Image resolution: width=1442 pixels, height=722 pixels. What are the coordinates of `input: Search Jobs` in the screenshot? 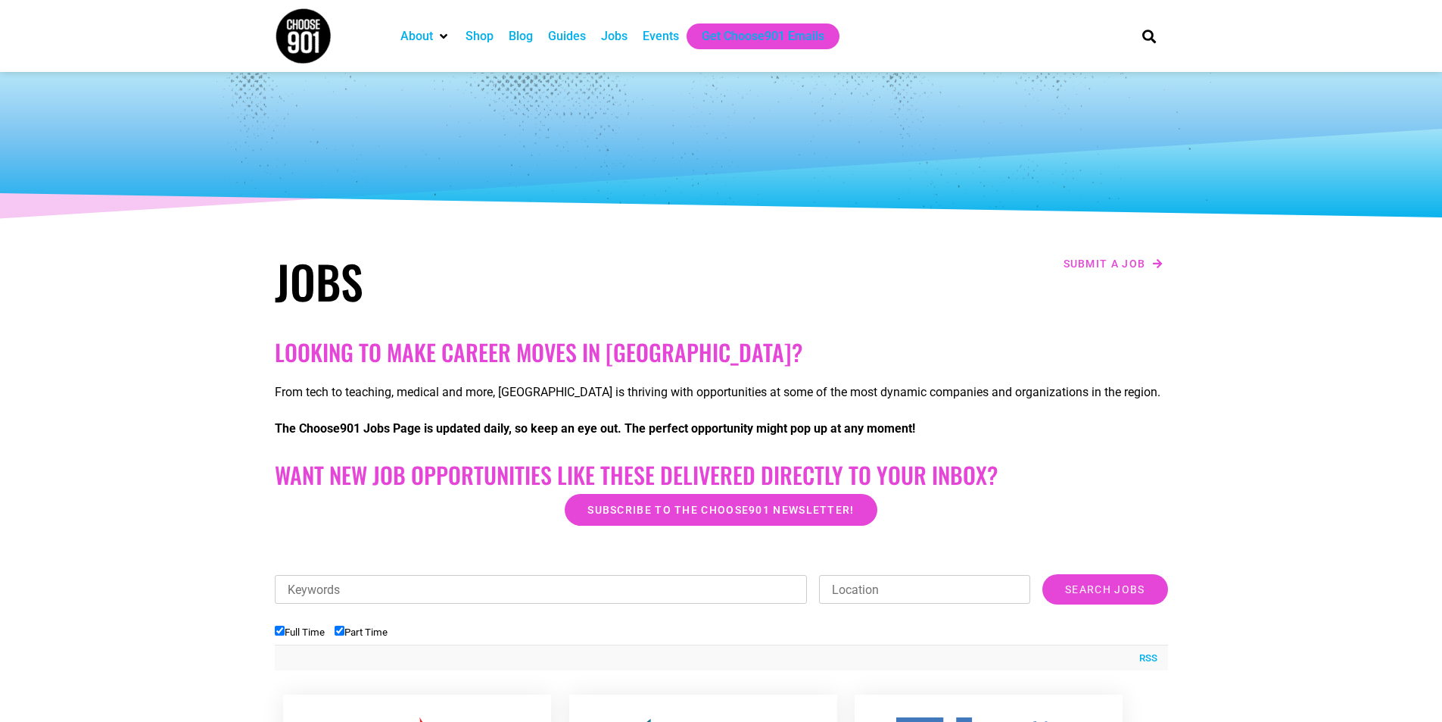 It's located at (1105, 589).